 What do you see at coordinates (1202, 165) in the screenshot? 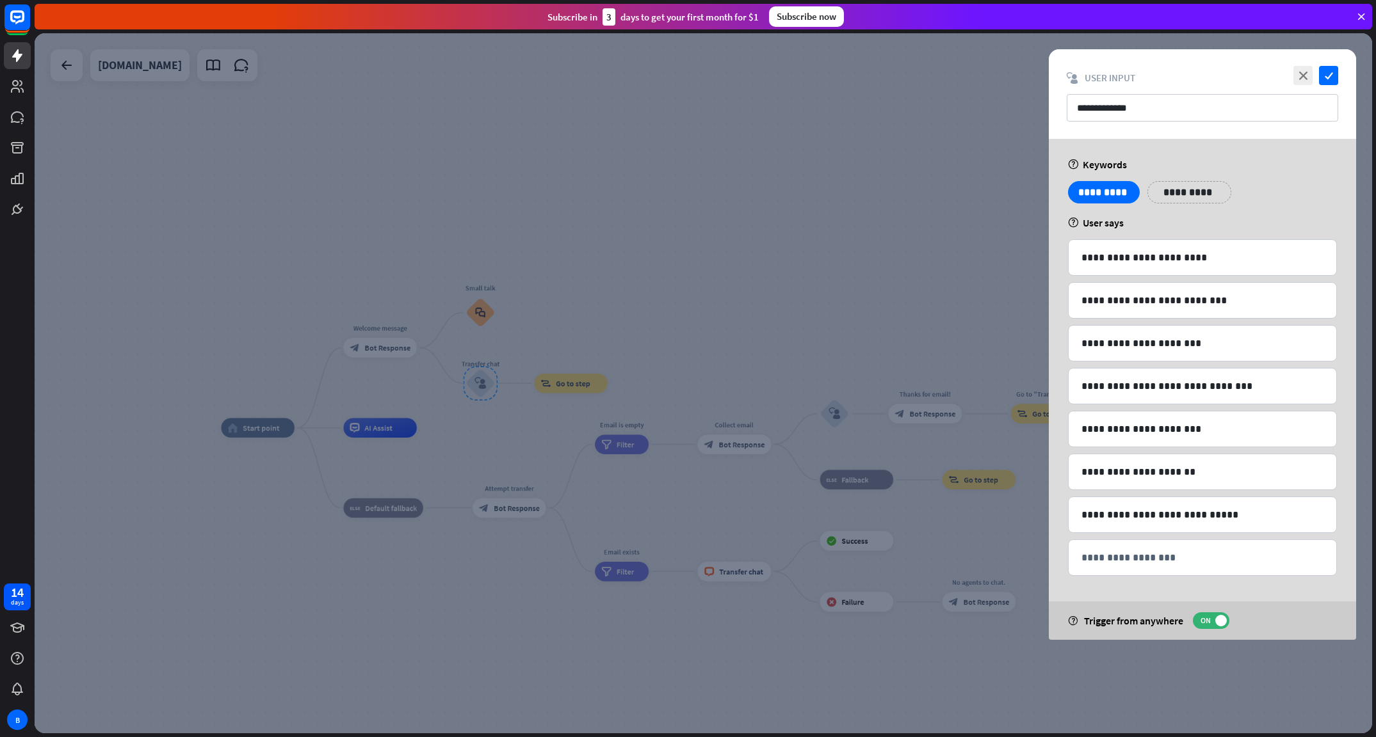
I see `div: Keywords` at bounding box center [1202, 165].